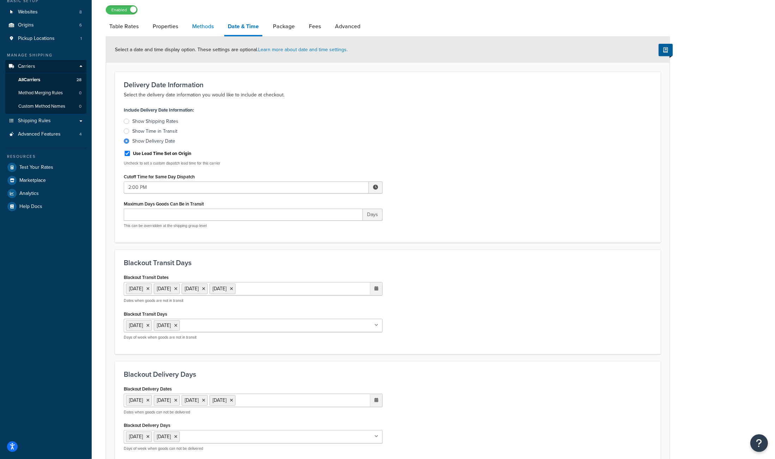 The width and height of the screenshot is (775, 459). Describe the element at coordinates (80, 25) in the screenshot. I see `span: 6` at that location.